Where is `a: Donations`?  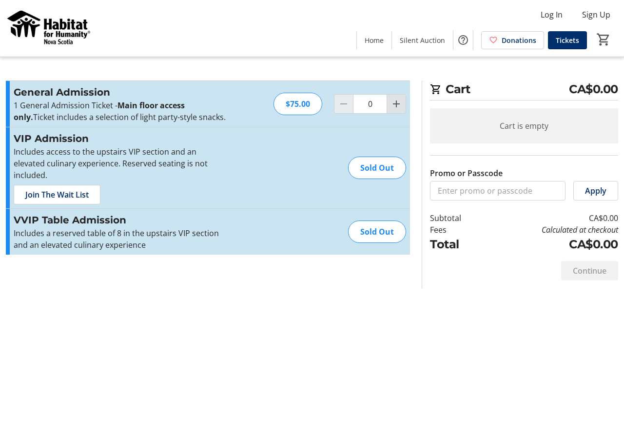
a: Donations is located at coordinates (513, 40).